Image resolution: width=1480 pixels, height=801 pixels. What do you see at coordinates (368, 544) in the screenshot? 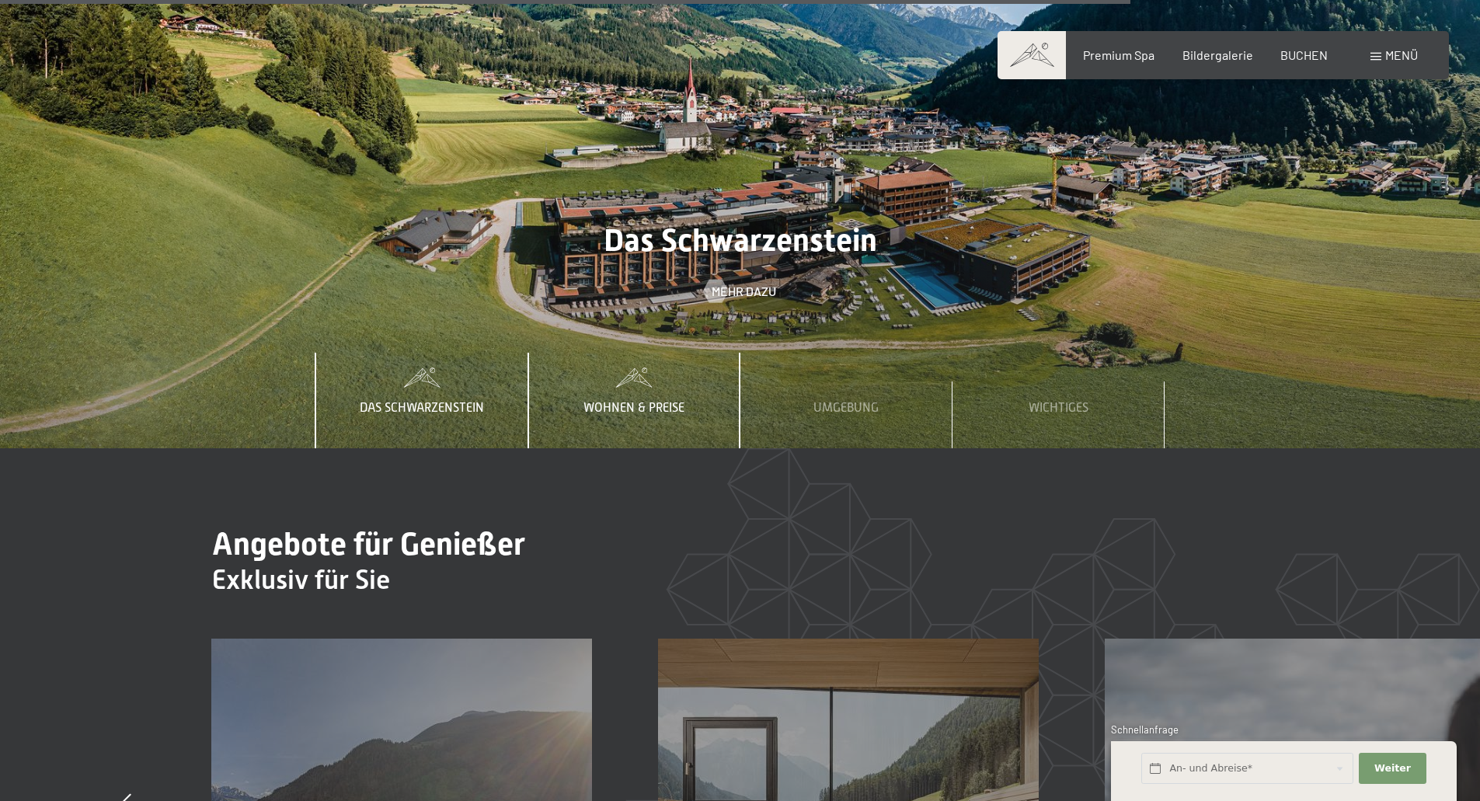
I see `span: Angebote für Genießer` at bounding box center [368, 544].